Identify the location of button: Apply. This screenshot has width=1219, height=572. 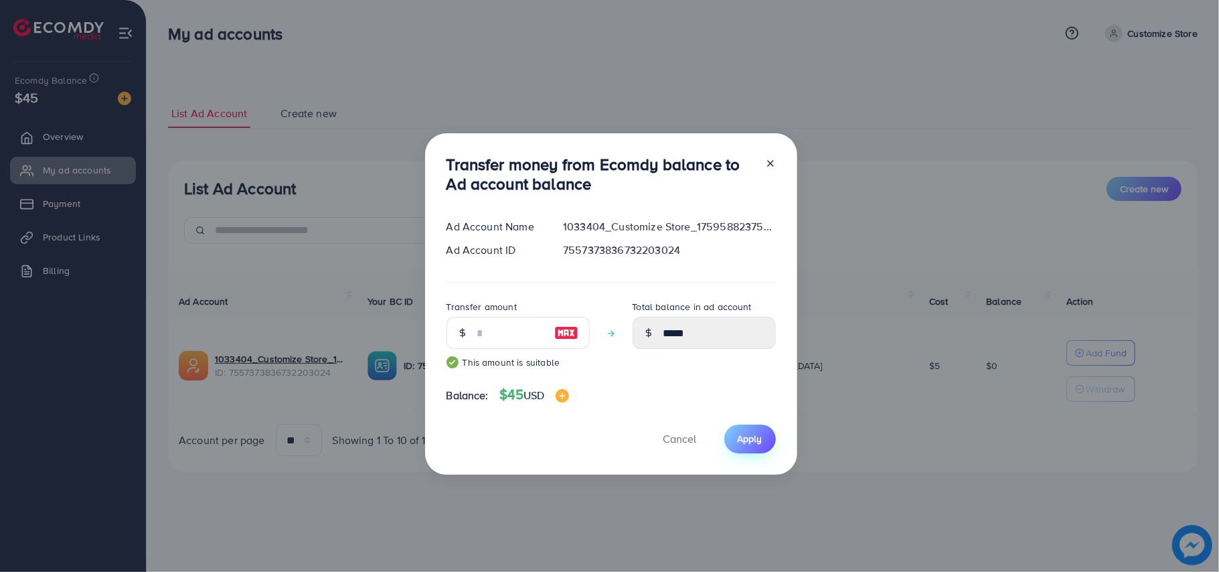
(750, 438).